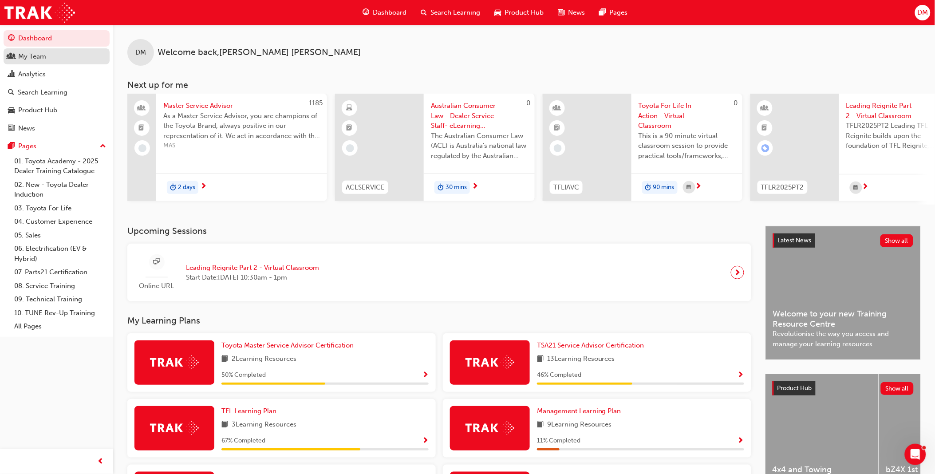  I want to click on div: My Team, so click(32, 56).